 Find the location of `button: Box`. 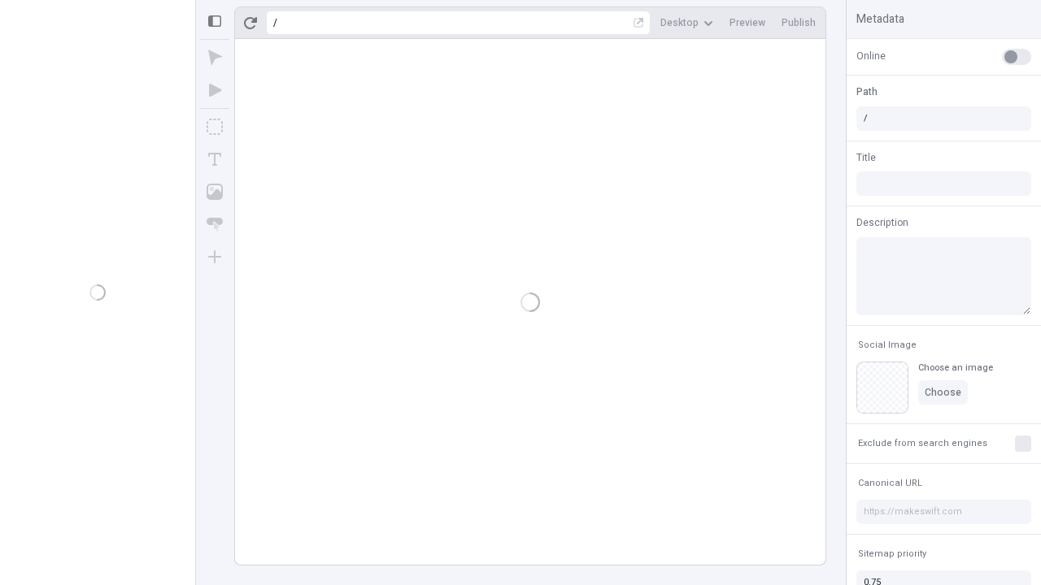

button: Box is located at coordinates (215, 127).